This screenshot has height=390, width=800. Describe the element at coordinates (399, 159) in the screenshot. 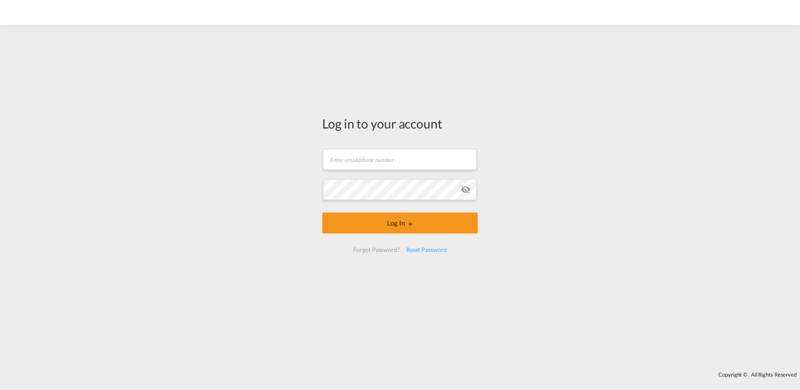

I see `input: Enter email/phone number` at that location.